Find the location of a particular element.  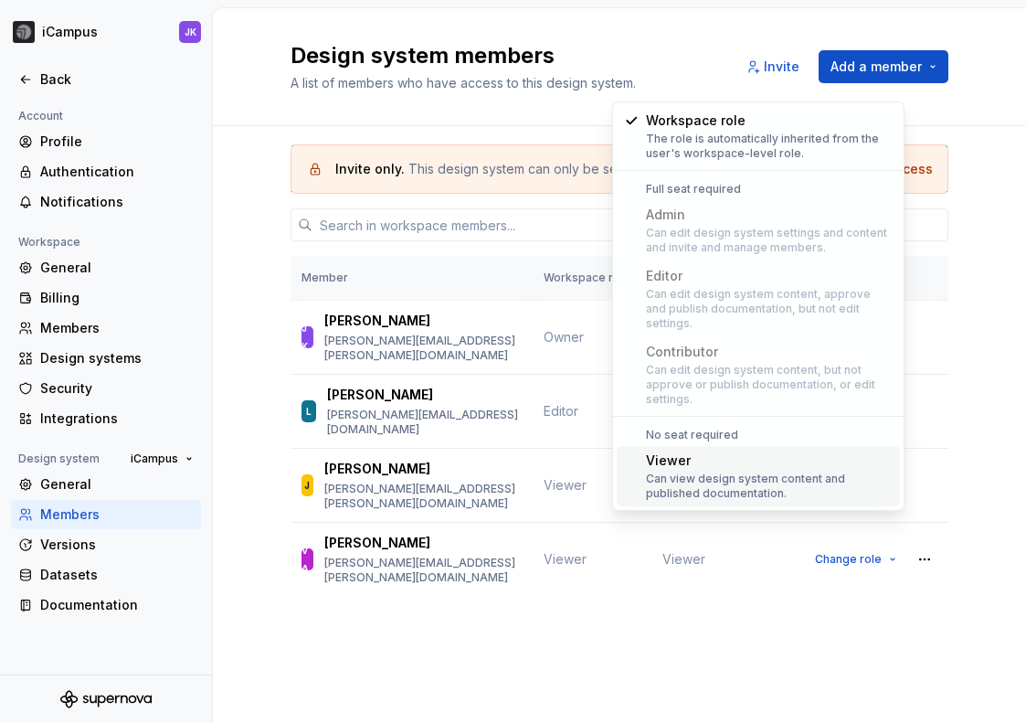

div: Full seat required is located at coordinates (758, 189).